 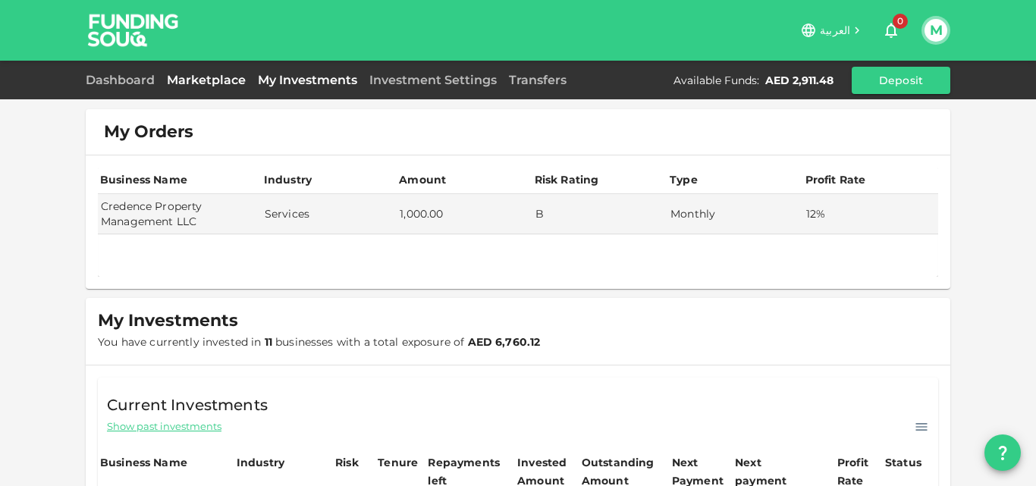 I want to click on a: Investment Settings, so click(x=433, y=80).